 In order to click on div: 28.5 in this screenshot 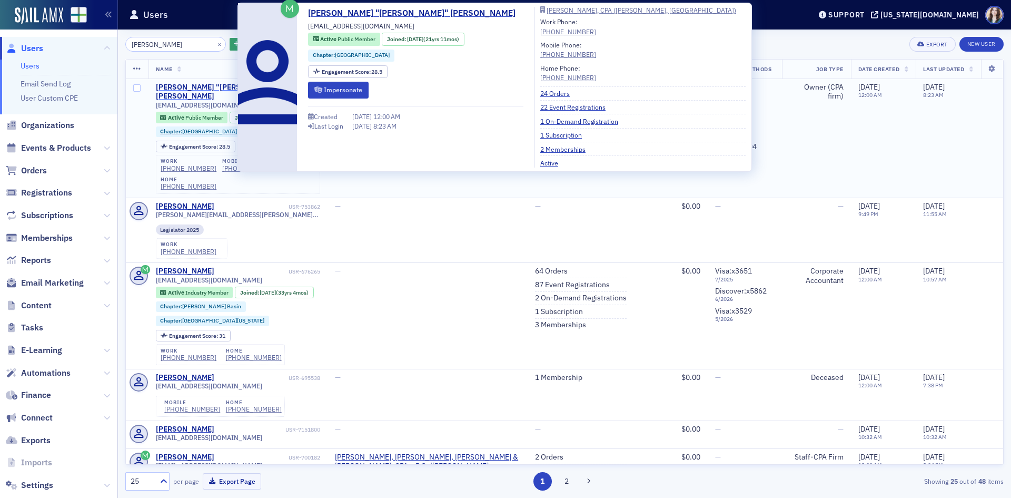, I will do `click(352, 72)`.